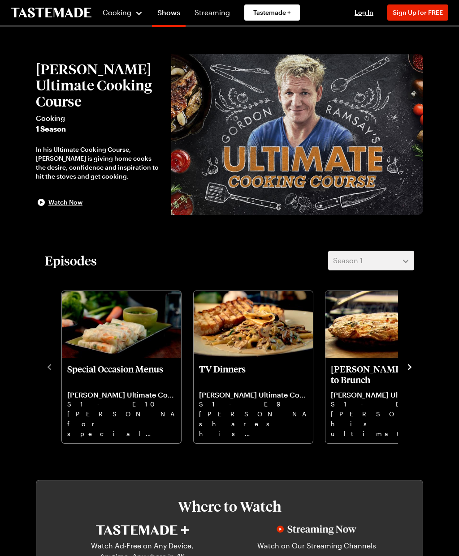 Image resolution: width=459 pixels, height=556 pixels. What do you see at coordinates (385, 404) in the screenshot?
I see `p: S1 - E8` at bounding box center [385, 404].